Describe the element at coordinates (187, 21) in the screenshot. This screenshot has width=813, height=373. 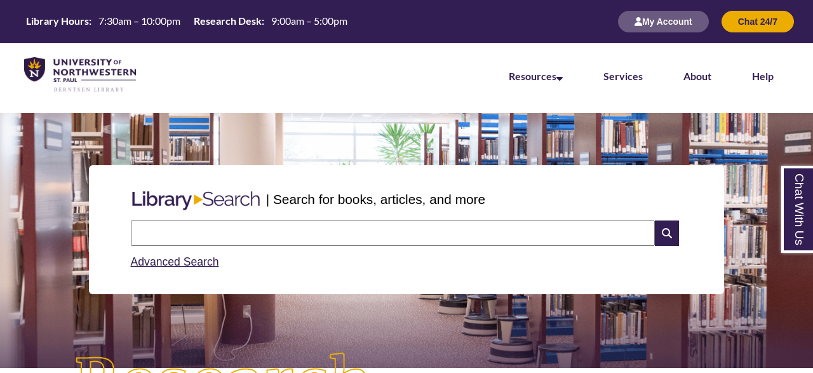
I see `table: Hours Today` at that location.